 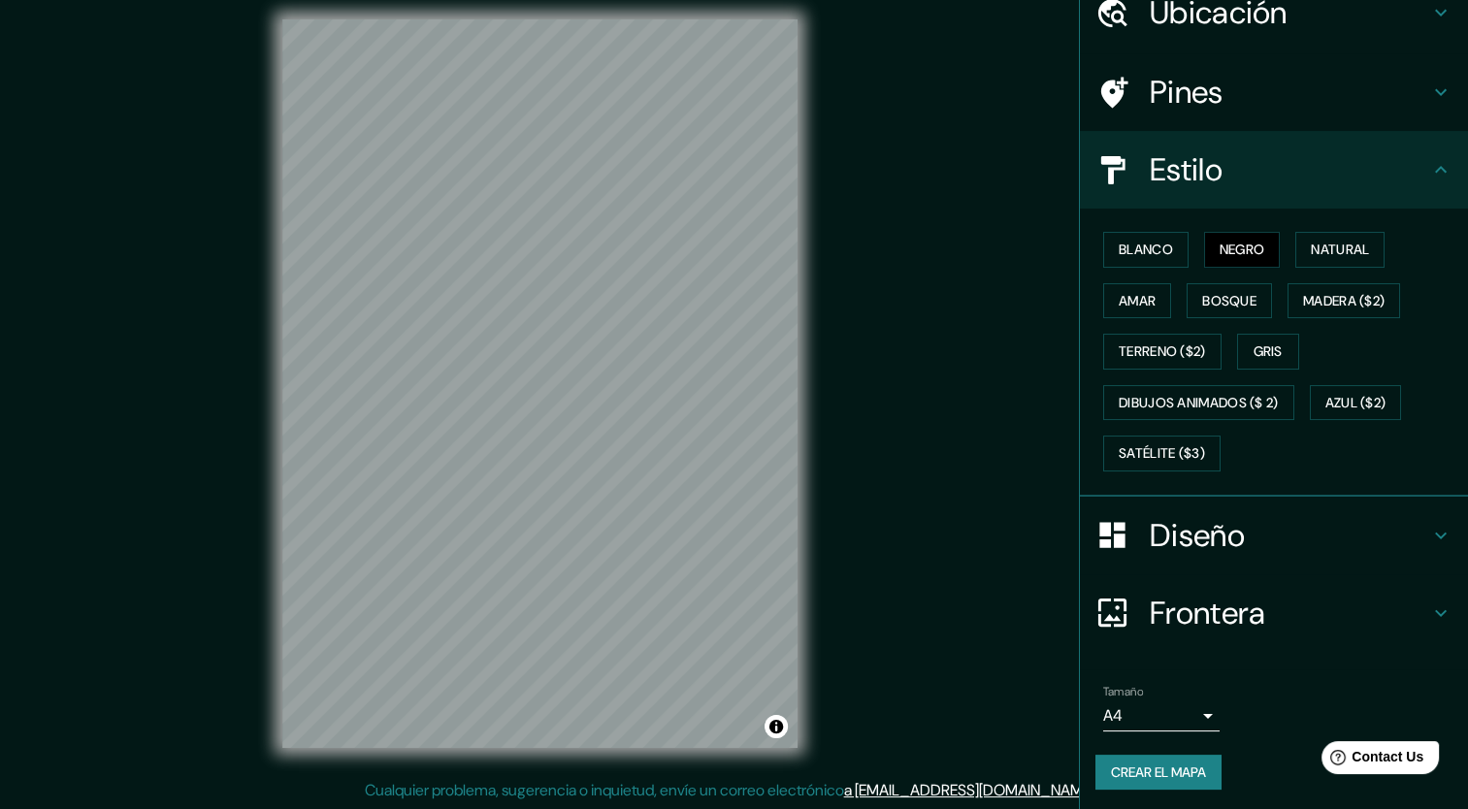 What do you see at coordinates (1274, 613) in the screenshot?
I see `div: Frontera` at bounding box center [1274, 613].